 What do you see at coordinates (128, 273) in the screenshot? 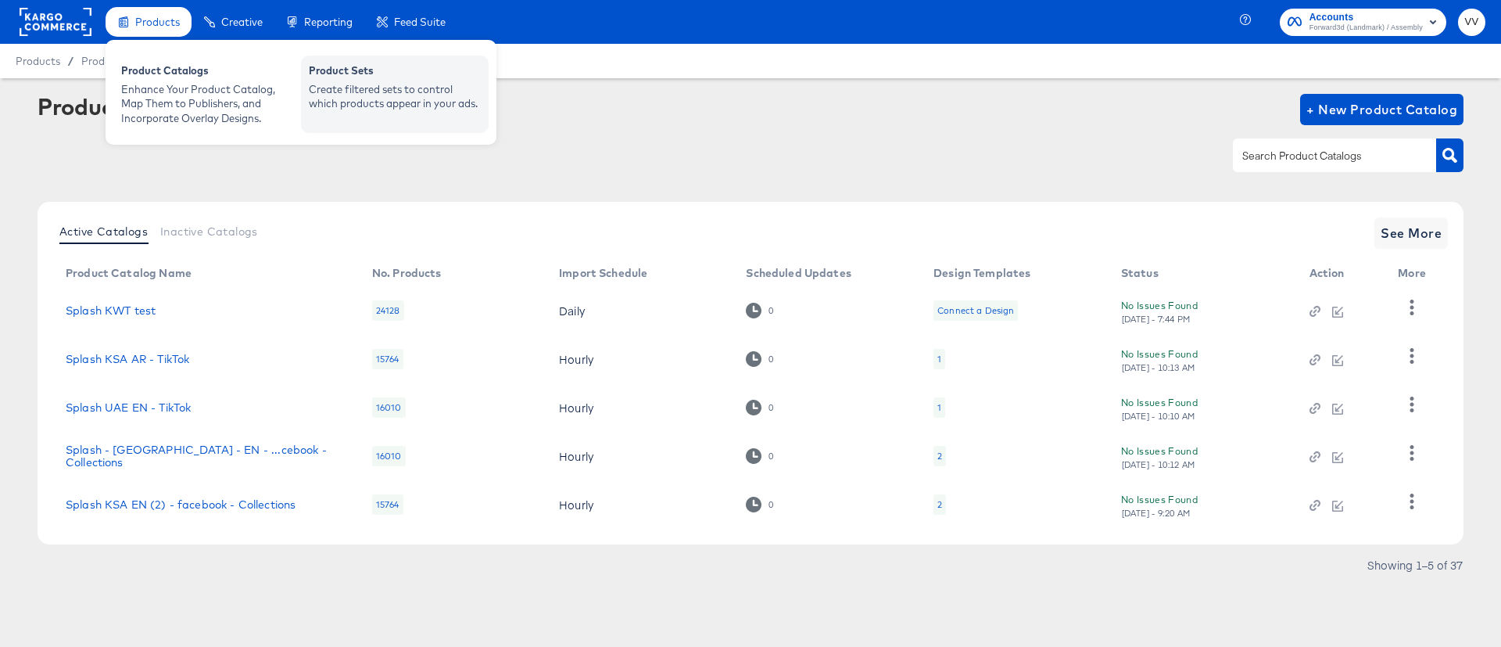
I see `div: Product Catalog Name` at bounding box center [128, 273].